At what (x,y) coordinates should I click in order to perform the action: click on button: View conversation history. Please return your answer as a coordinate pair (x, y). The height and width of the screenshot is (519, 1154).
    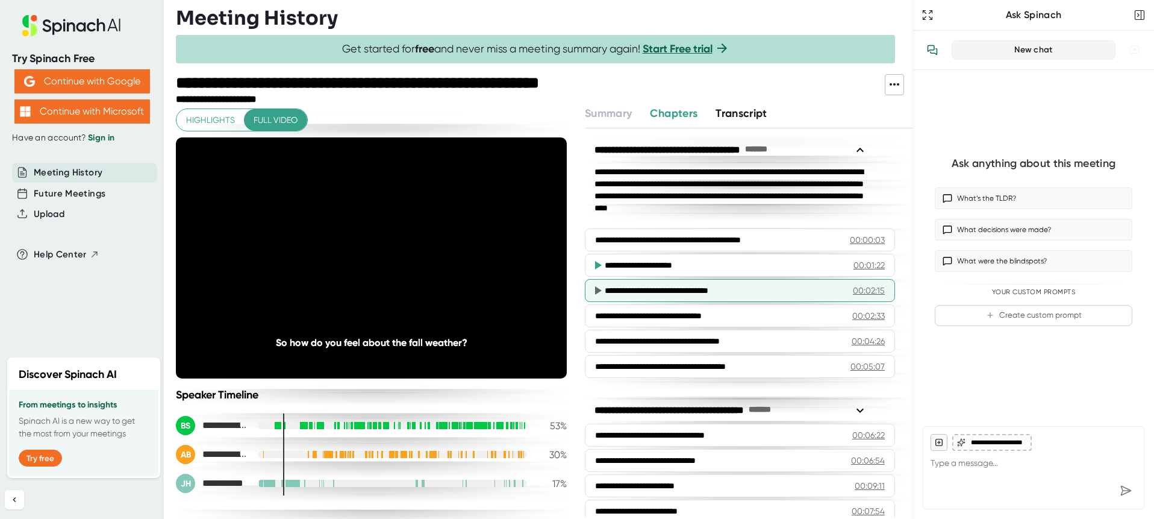
    Looking at the image, I should click on (932, 50).